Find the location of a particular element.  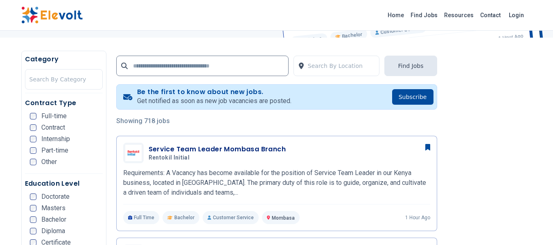

a: Rentokil InitialService Team Leader Mombasa BranchRentokil InitialRequirements: A Vacancy has bec... is located at coordinates (277, 184).